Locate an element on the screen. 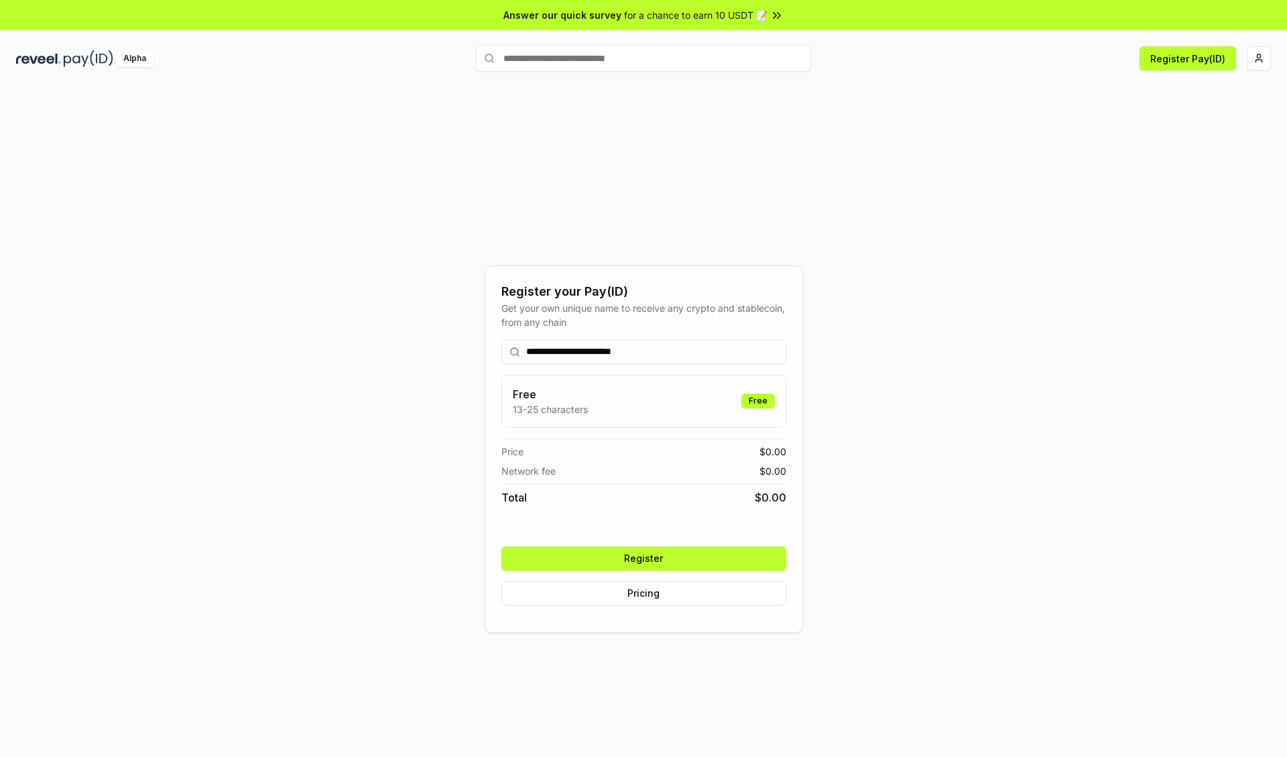 This screenshot has width=1287, height=757. div: Get your own unique name to receive any crypto and stablecoin, from any chain is located at coordinates (643, 315).